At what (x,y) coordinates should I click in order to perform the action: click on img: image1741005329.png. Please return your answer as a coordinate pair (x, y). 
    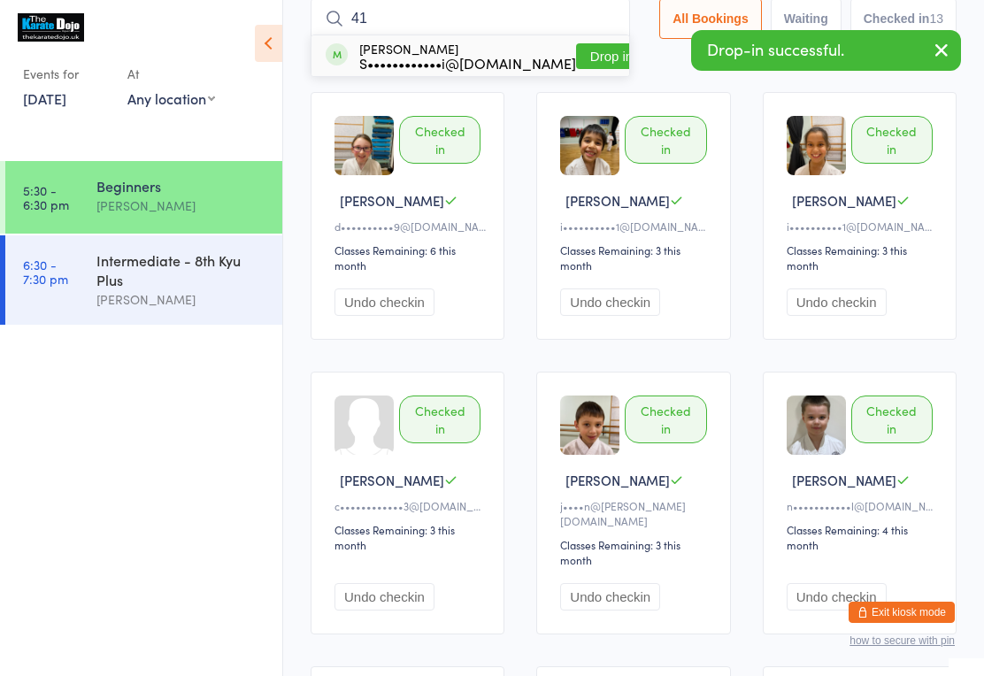
    Looking at the image, I should click on (589, 145).